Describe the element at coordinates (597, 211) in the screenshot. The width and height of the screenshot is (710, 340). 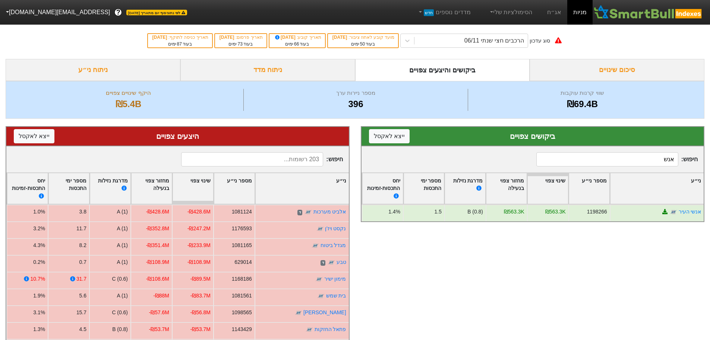
I see `div: 1198266` at that location.